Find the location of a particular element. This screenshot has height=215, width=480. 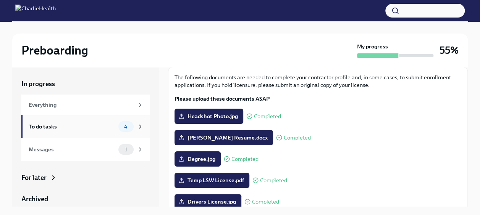

label: Degree.jpg is located at coordinates (197, 159).